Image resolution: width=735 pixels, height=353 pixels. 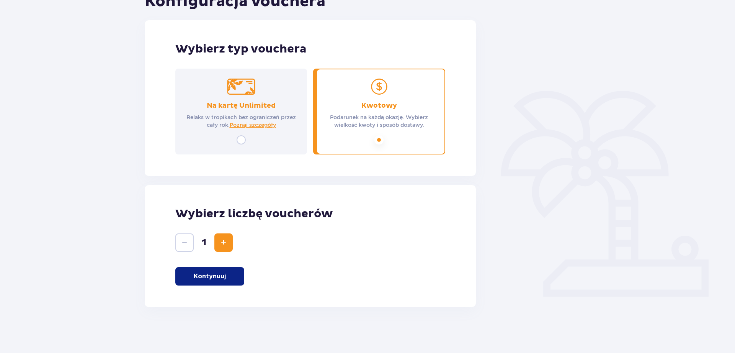 I want to click on a: Poznaj szczegóły, so click(x=253, y=125).